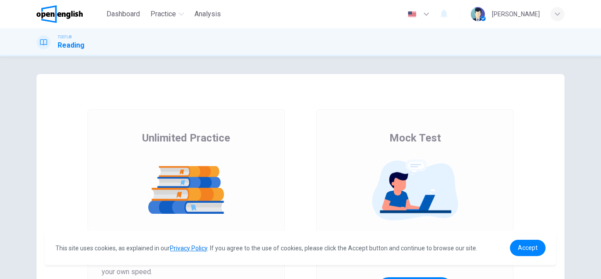 This screenshot has width=601, height=279. What do you see at coordinates (188, 248) in the screenshot?
I see `a: Privacy Policy` at bounding box center [188, 248].